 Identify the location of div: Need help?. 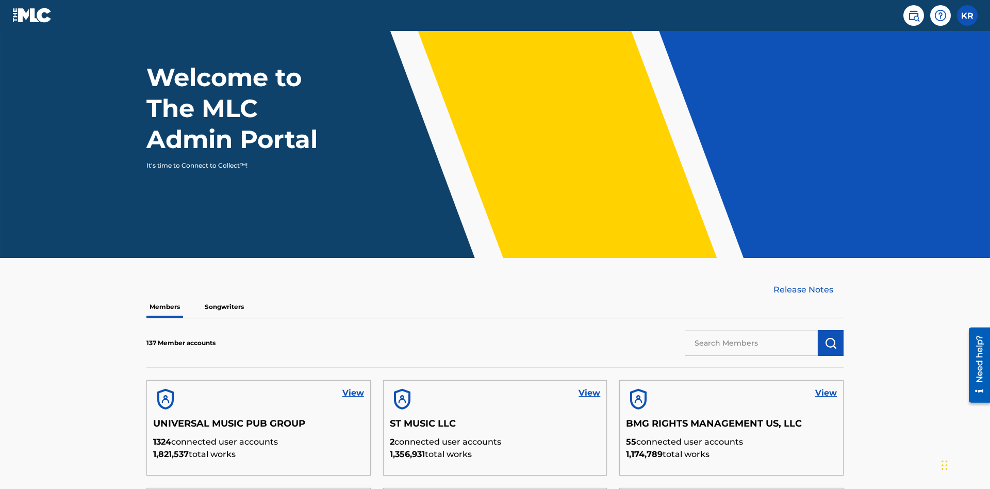
(18, 36).